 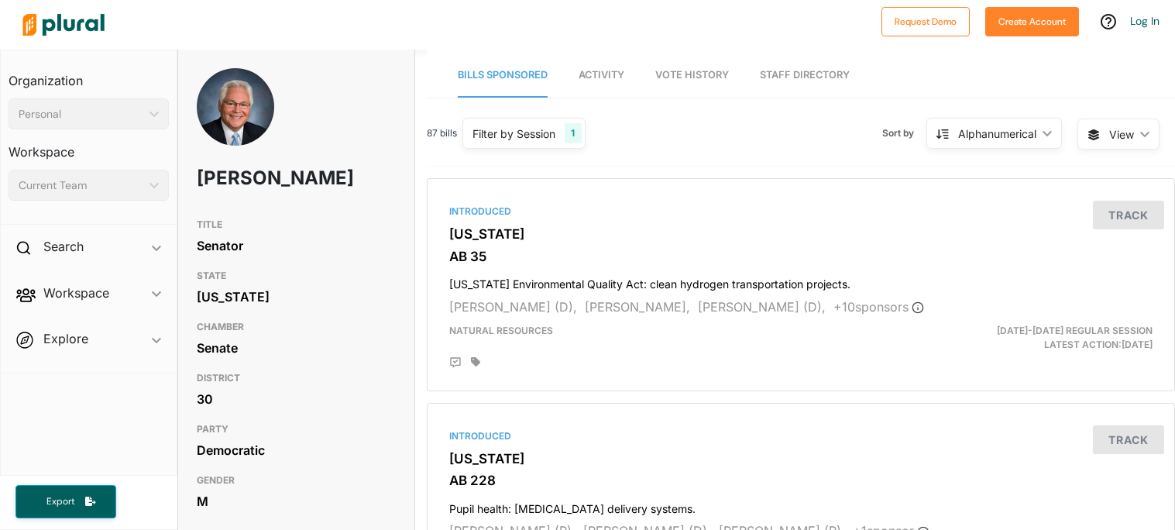 What do you see at coordinates (476, 362) in the screenshot?
I see `div: Add tags` at bounding box center [476, 362].